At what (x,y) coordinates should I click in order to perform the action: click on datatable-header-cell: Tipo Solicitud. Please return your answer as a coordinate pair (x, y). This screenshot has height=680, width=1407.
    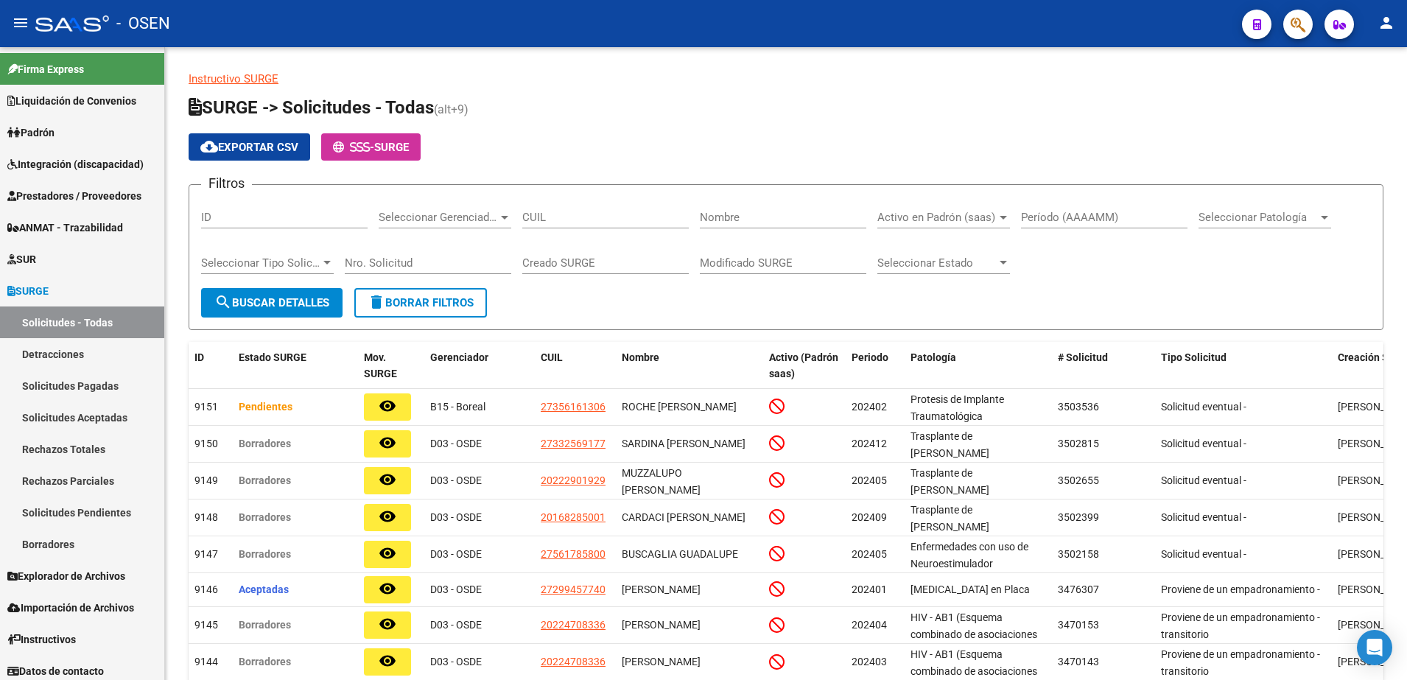
    Looking at the image, I should click on (1244, 366).